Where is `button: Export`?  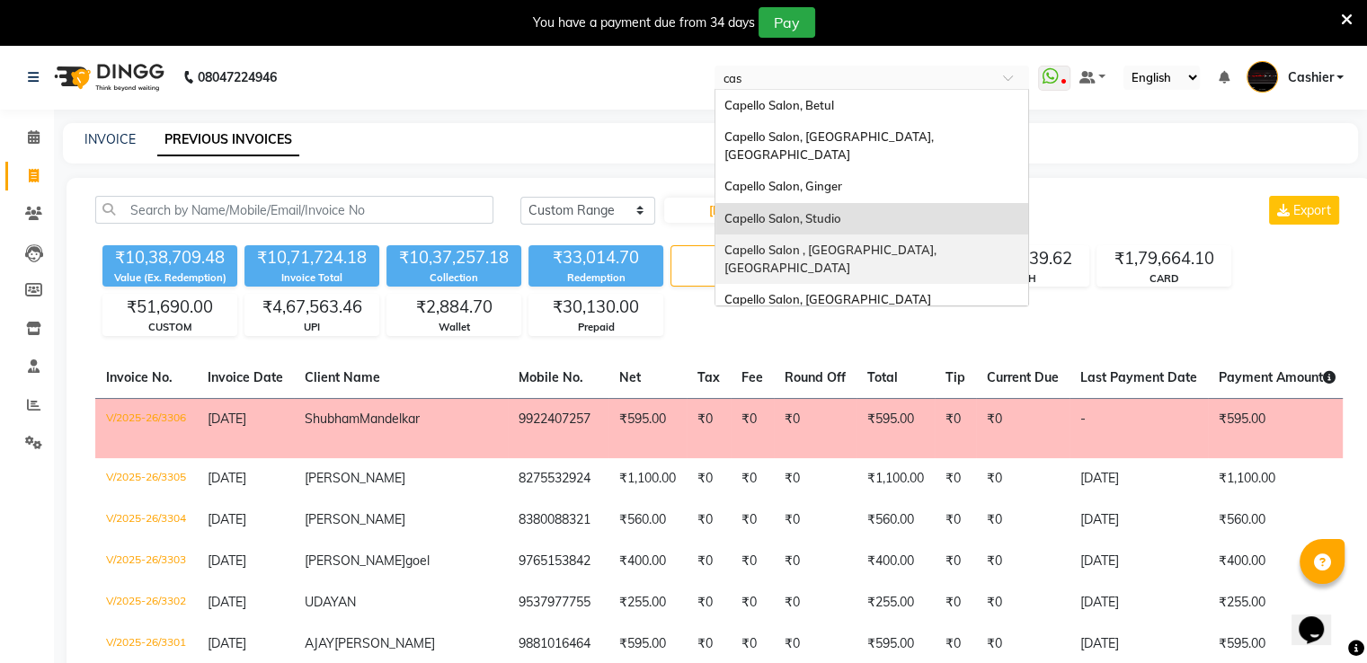 button: Export is located at coordinates (1305, 210).